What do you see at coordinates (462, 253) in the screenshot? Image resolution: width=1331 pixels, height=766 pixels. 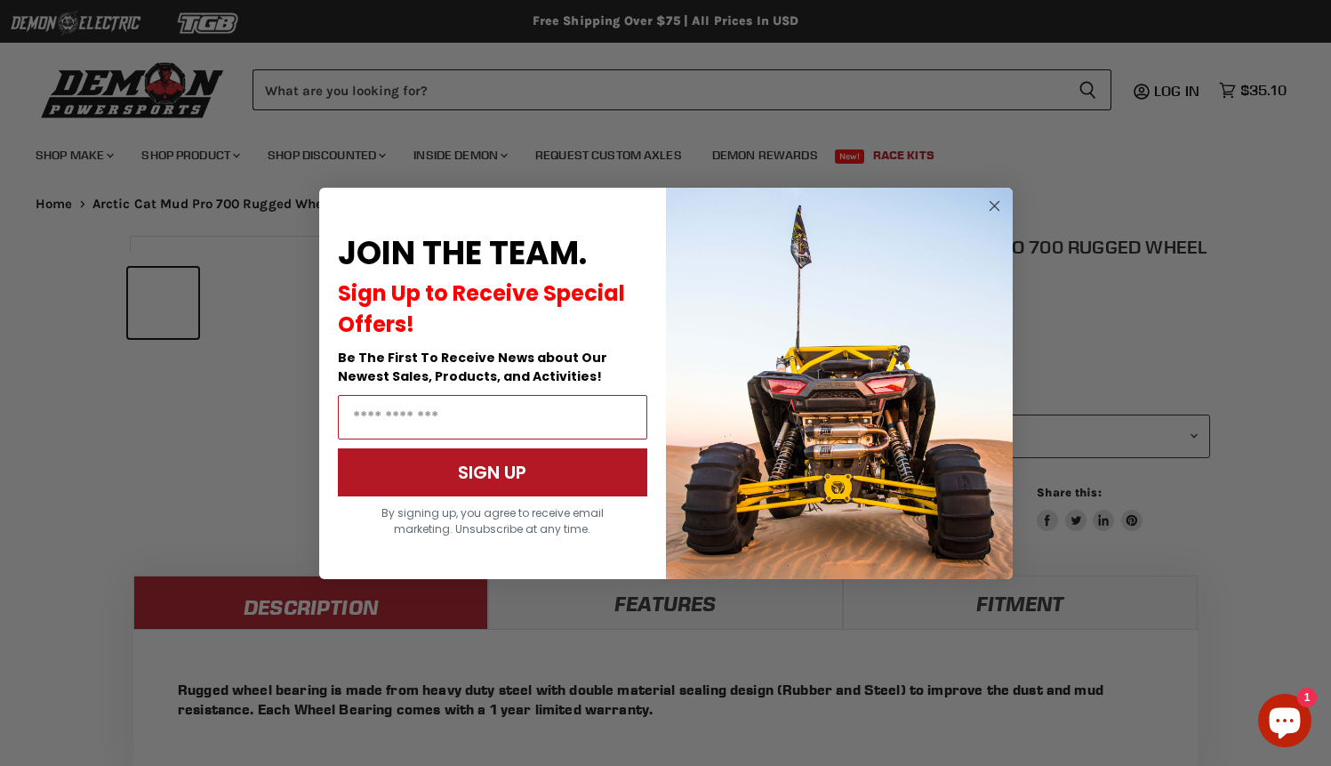 I see `span: JOIN THE TEAM.` at bounding box center [462, 253].